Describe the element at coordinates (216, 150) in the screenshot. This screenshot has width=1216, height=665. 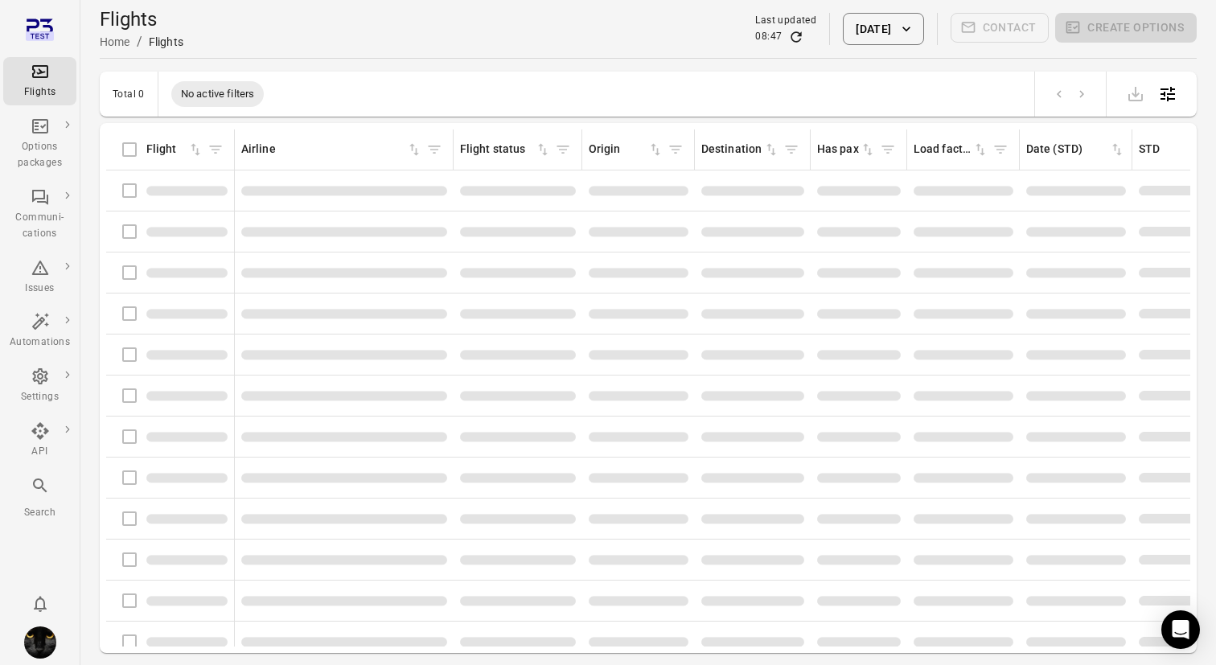
I see `span: Filter by flight` at that location.